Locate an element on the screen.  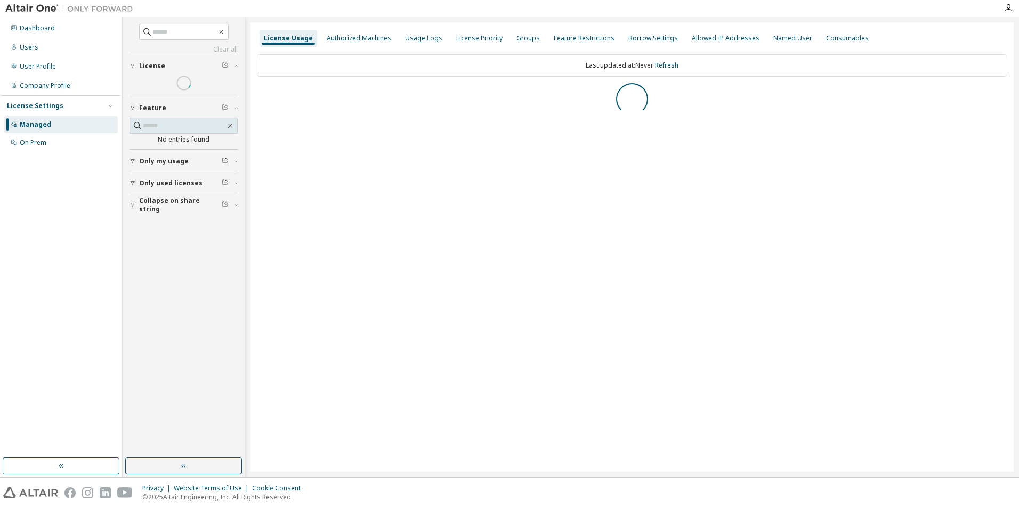
button: Feature is located at coordinates (183, 108).